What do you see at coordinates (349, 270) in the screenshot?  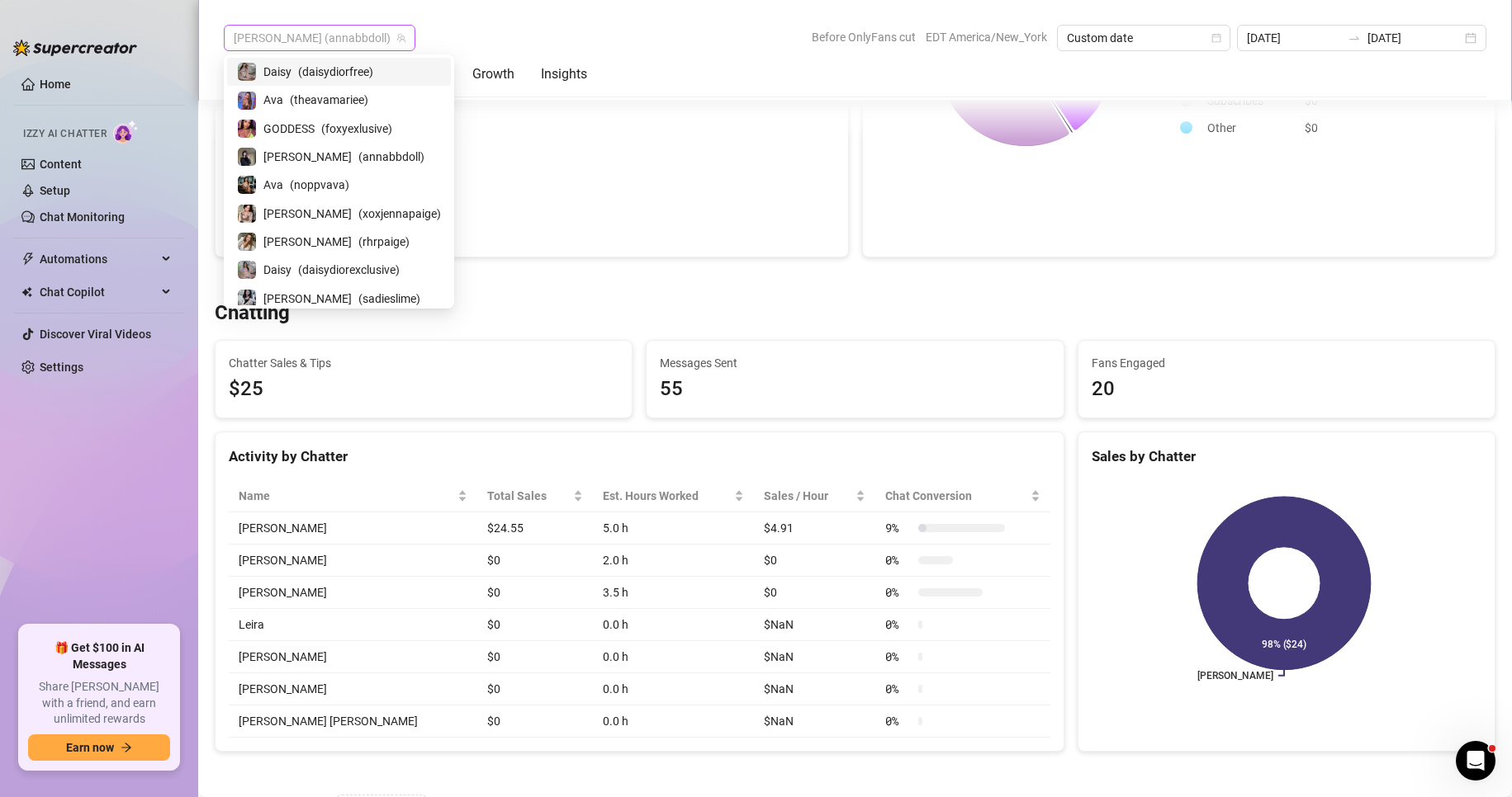 I see `span: ( daisydiorexclusive )` at bounding box center [349, 270].